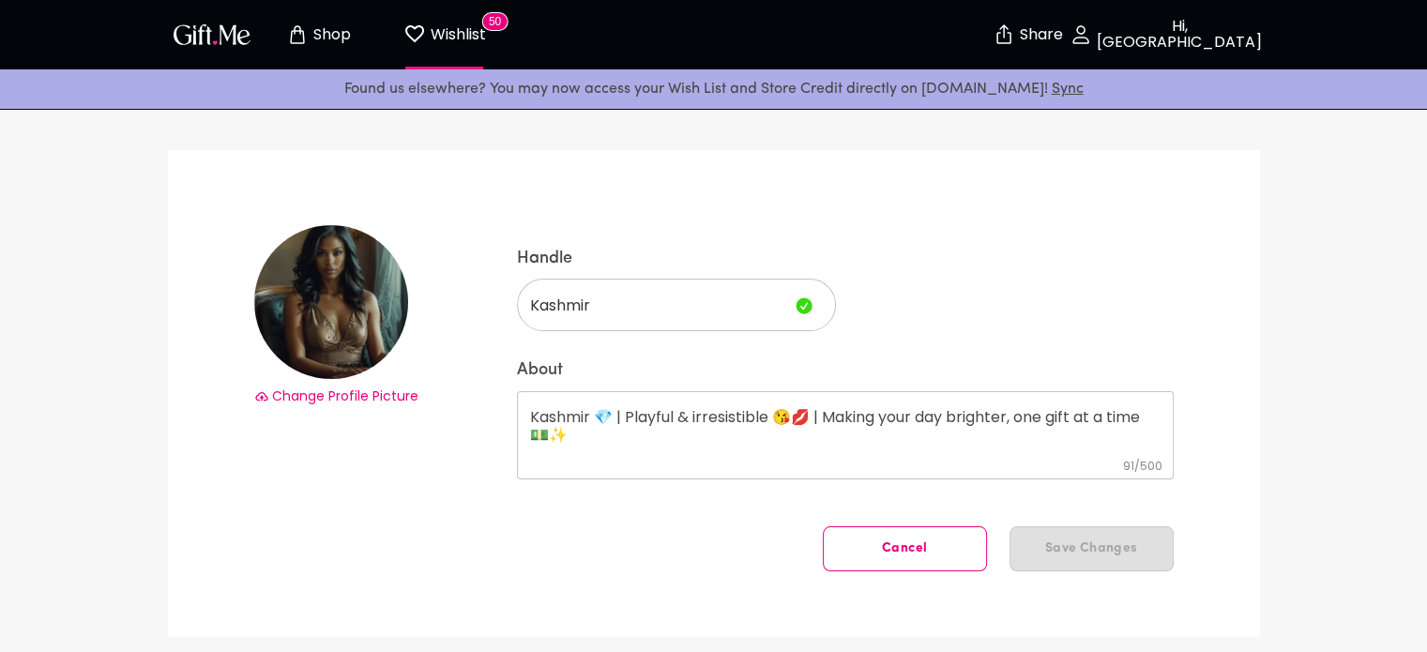  What do you see at coordinates (345, 396) in the screenshot?
I see `span: Change Profile Picture` at bounding box center [345, 396].